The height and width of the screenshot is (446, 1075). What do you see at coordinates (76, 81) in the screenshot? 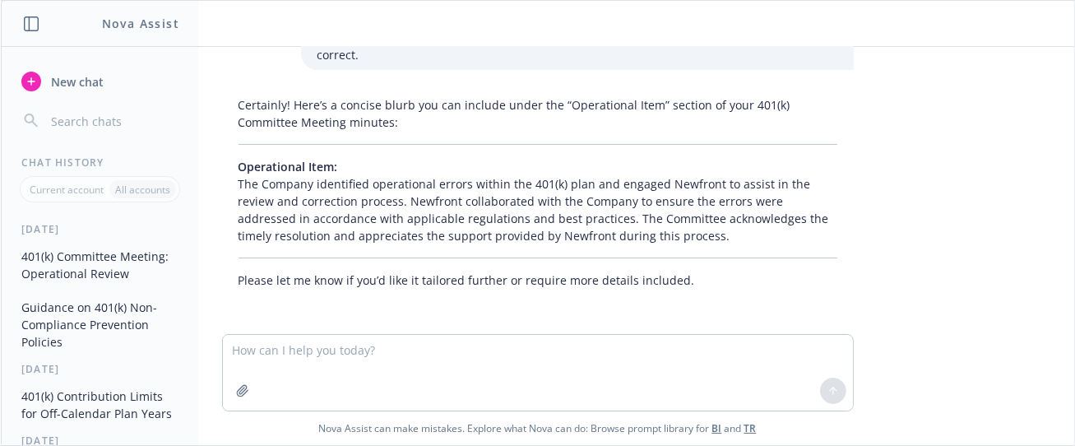
I see `span: New chat` at bounding box center [76, 81].